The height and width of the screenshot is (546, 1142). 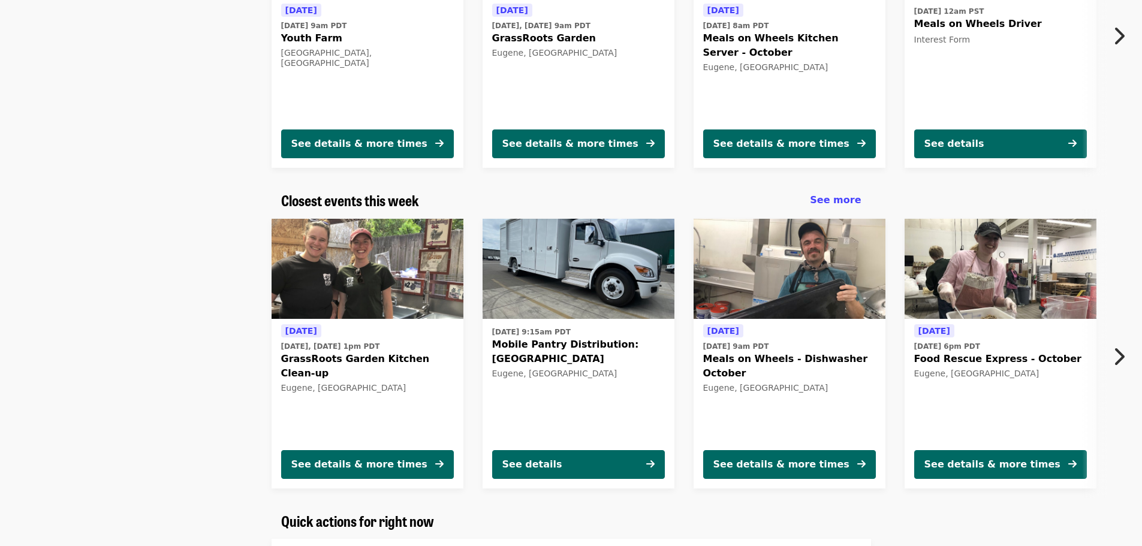 I want to click on img: Food Rescue Express - October organized by Food for Lane County, so click(x=1001, y=269).